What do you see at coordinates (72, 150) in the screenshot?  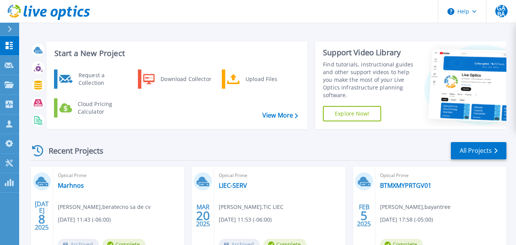 I see `div: Recent Projects` at bounding box center [72, 150].